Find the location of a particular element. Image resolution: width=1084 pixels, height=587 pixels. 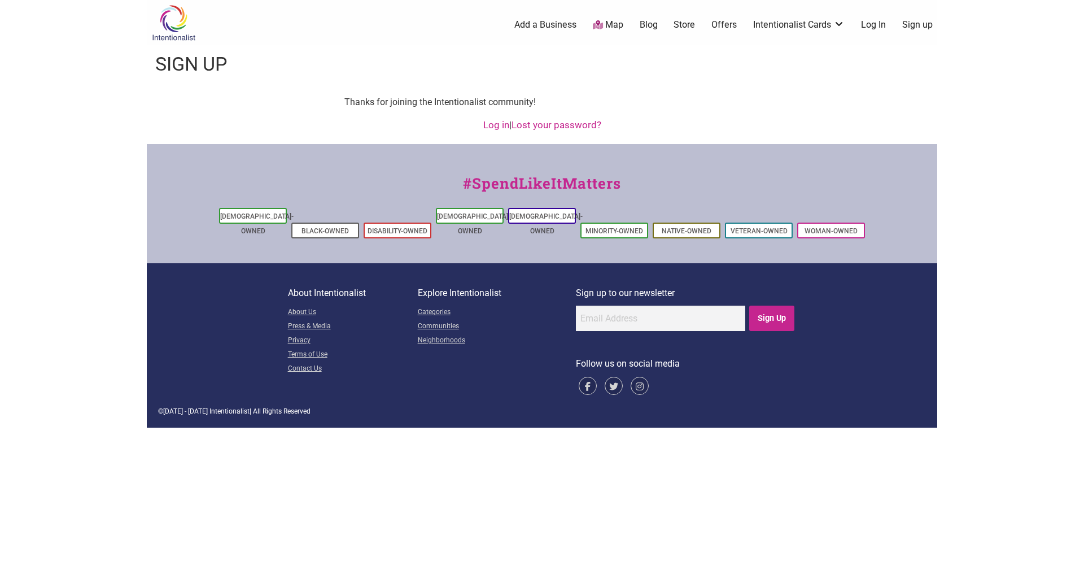

p: Explore Intentionalist is located at coordinates (497, 293).